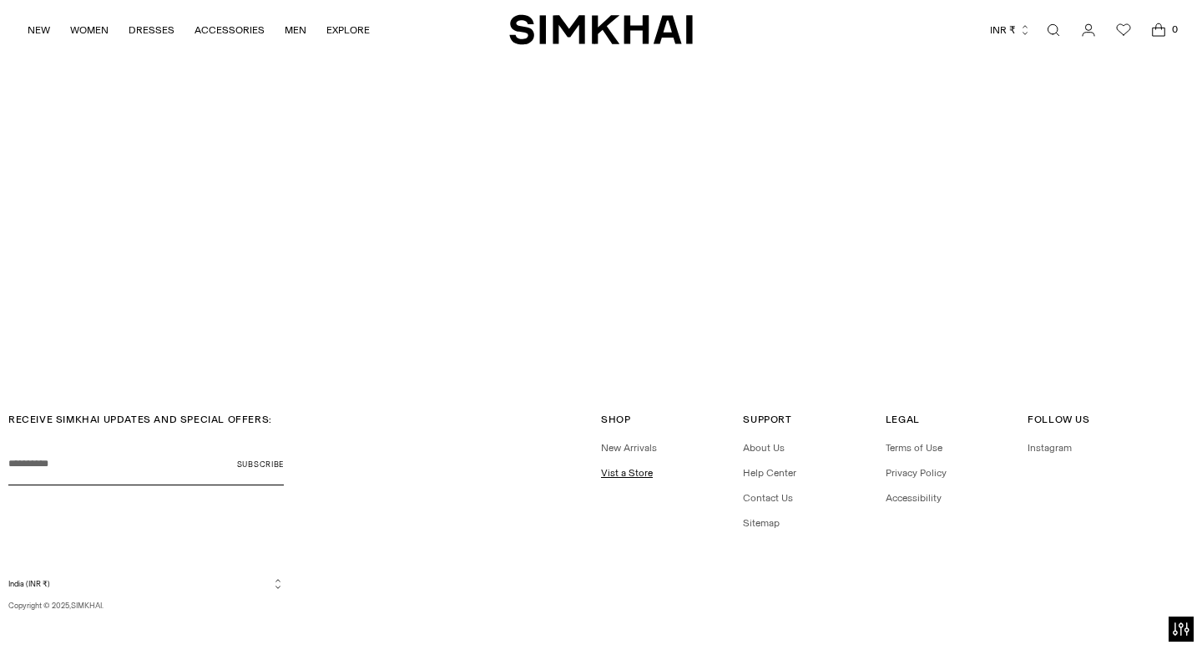 This screenshot has width=1202, height=650. What do you see at coordinates (627, 473) in the screenshot?
I see `a: Vist a Store` at bounding box center [627, 473].